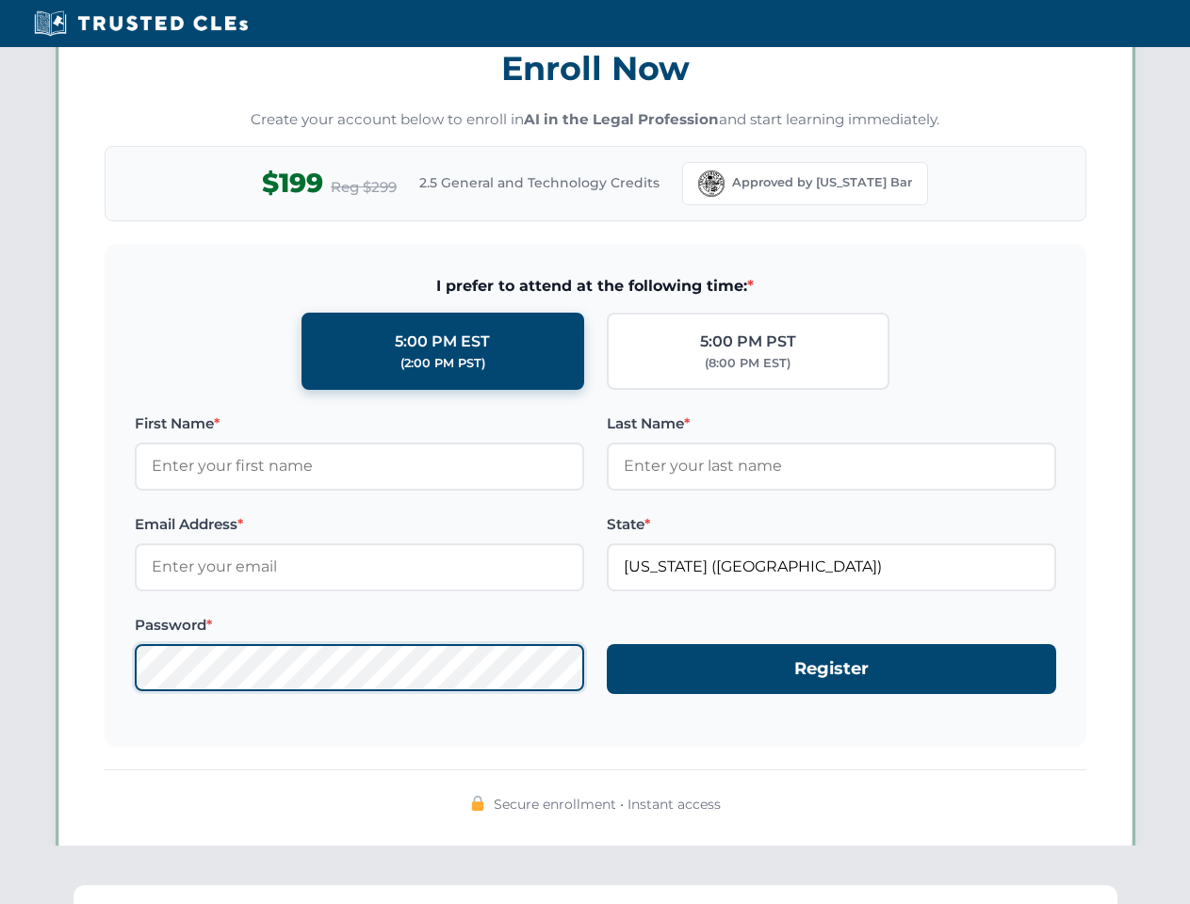 The height and width of the screenshot is (904, 1190). Describe the element at coordinates (443, 364) in the screenshot. I see `div: (2:00 PM PST)` at that location.